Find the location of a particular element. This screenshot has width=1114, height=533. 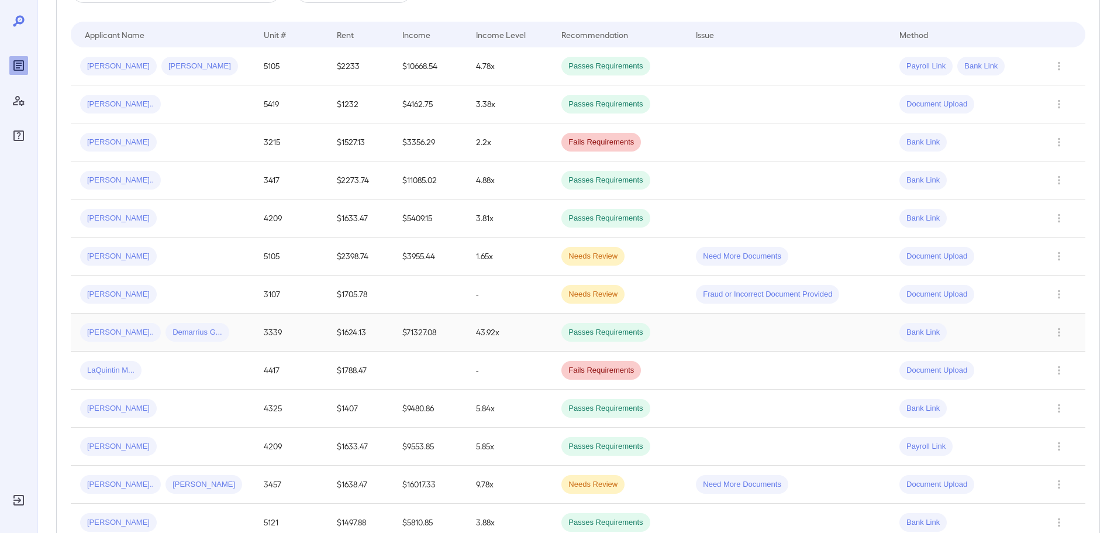

td: 4325 is located at coordinates (291, 408).